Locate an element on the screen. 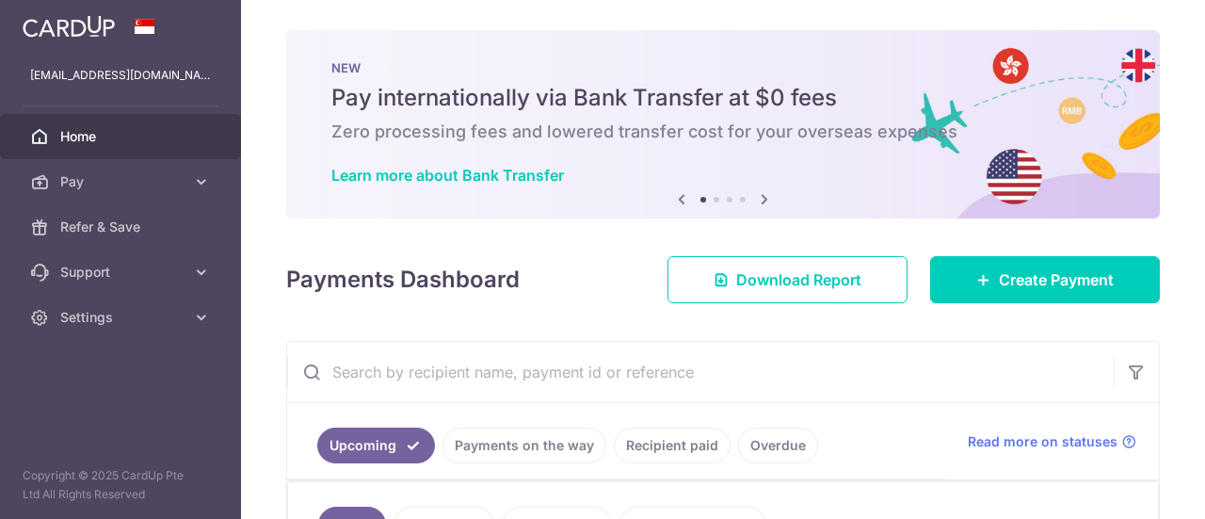 The width and height of the screenshot is (1205, 519). span: Read more on statuses is located at coordinates (1042, 442).